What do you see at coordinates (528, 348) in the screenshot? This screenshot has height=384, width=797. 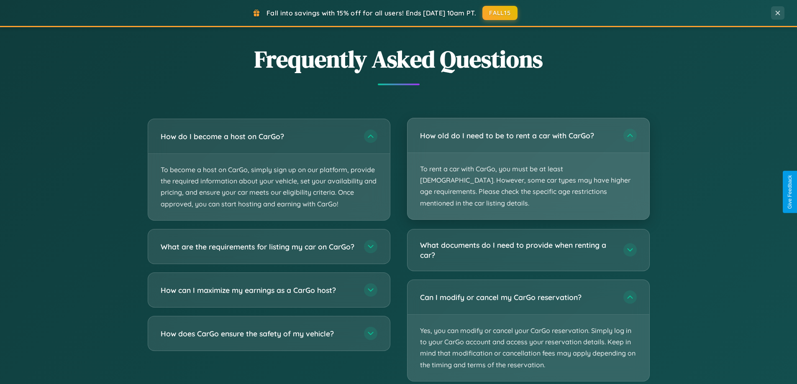 I see `p: Yes, you can modify or cancel your CarGo reservation. Simply log in to your CarGo account and acc...` at bounding box center [528, 348].